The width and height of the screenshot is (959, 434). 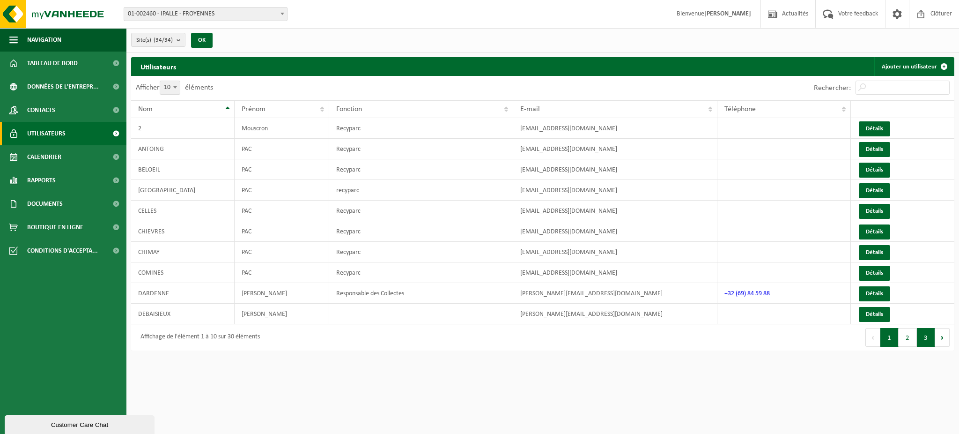 I want to click on td: DARDENNE, so click(x=183, y=293).